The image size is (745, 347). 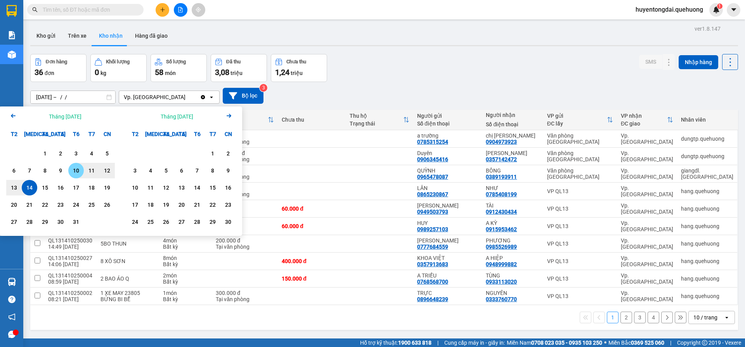 What do you see at coordinates (107, 205) in the screenshot?
I see `div: Choose Chủ Nhật, tháng 10 26 2025. It's available.` at bounding box center [107, 205].